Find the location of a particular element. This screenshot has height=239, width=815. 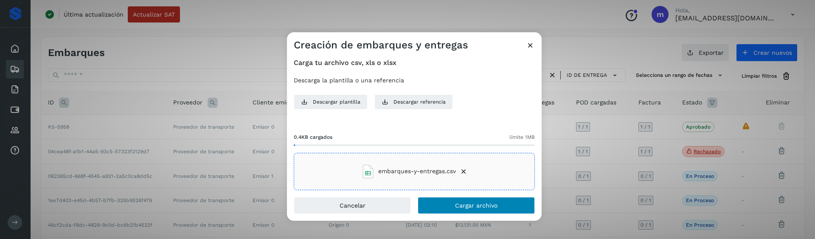

button: Descargar referencia is located at coordinates (414, 102).